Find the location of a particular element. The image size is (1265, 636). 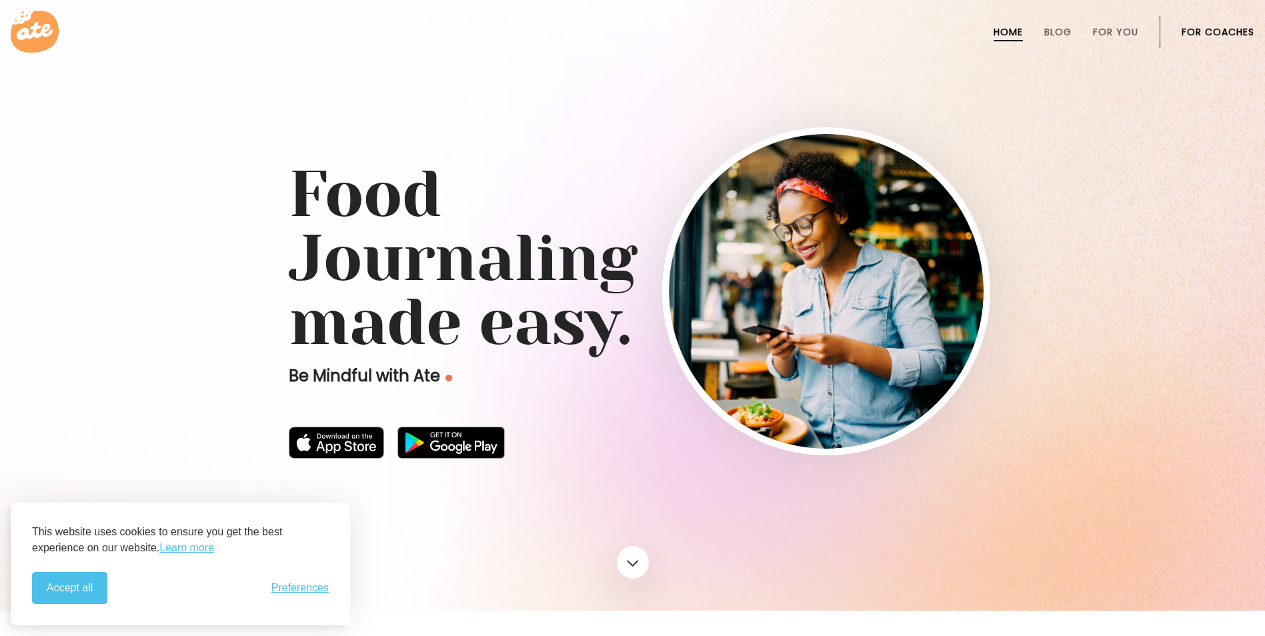

p: Be Mindful with Ate is located at coordinates (475, 376).